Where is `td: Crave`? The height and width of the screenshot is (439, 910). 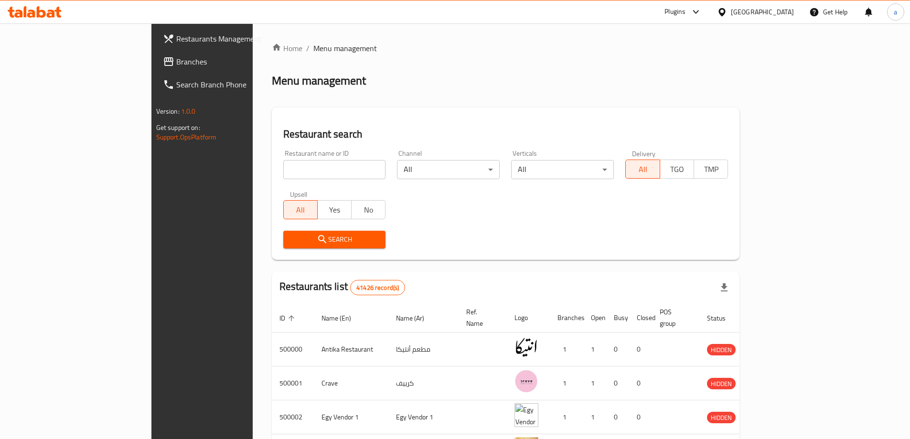 td: Crave is located at coordinates (351, 383).